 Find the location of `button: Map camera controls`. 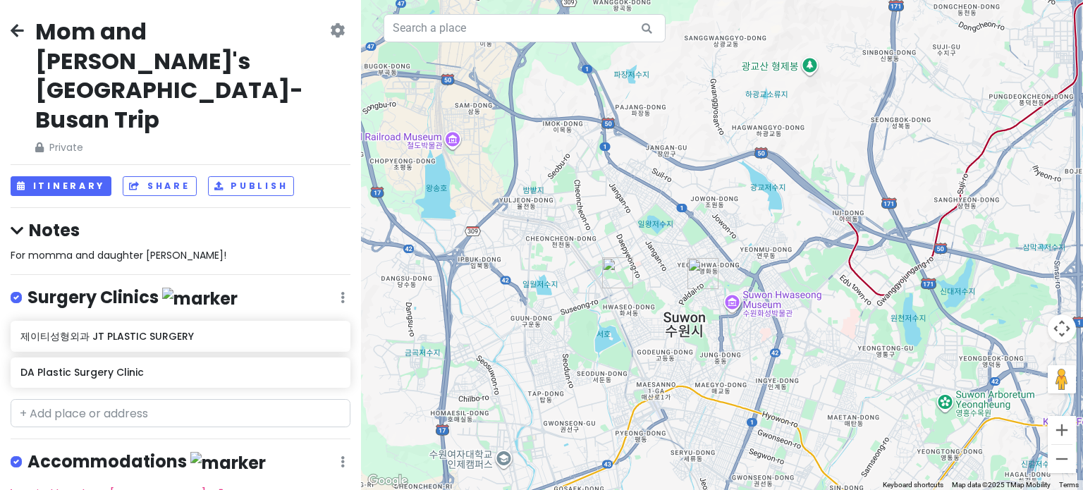

button: Map camera controls is located at coordinates (1062, 329).